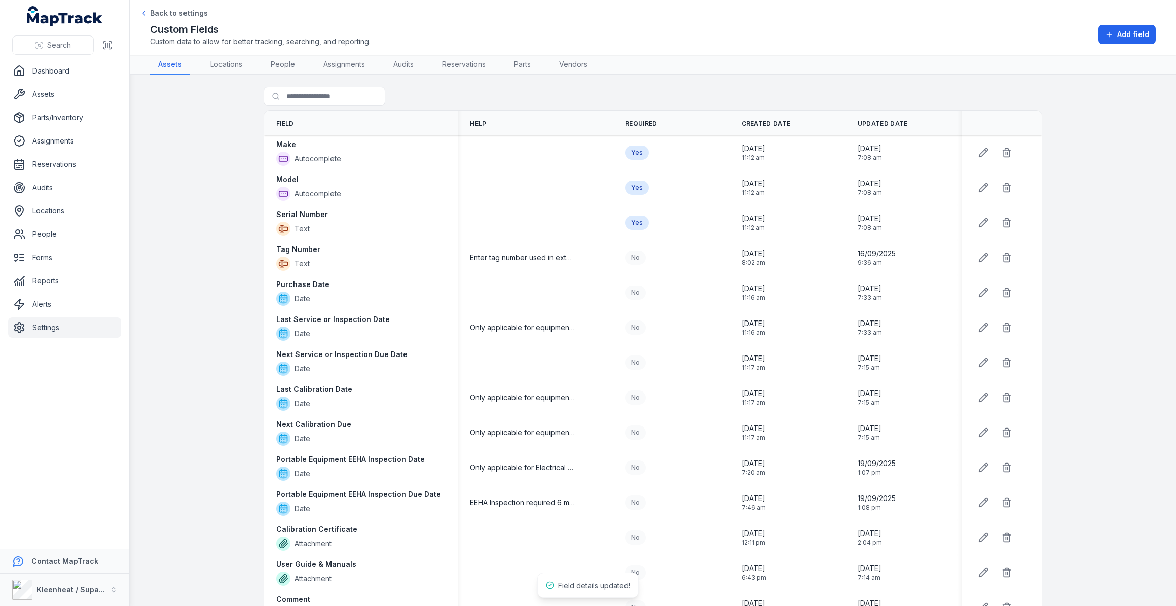  What do you see at coordinates (53, 45) in the screenshot?
I see `button: Search` at bounding box center [53, 45].